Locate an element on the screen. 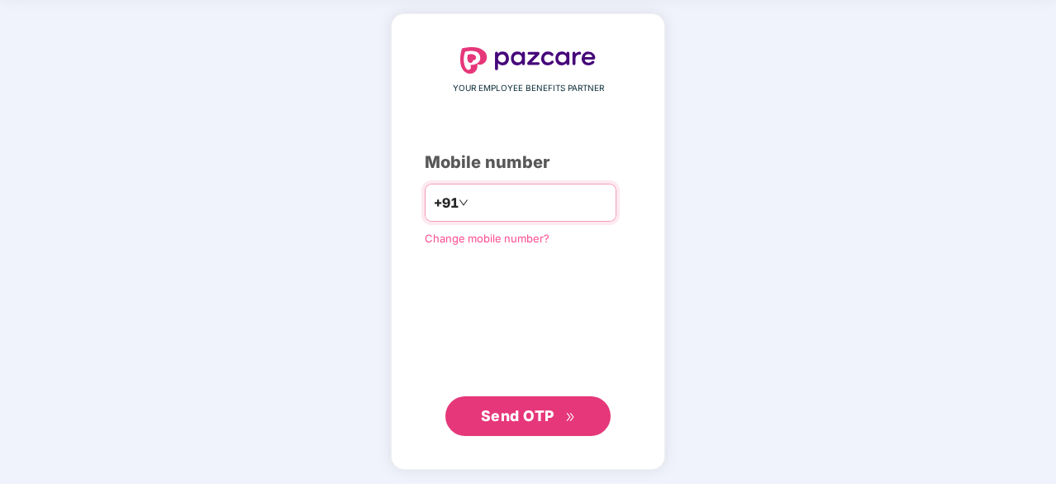  a: Change mobile number? is located at coordinates (487, 238).